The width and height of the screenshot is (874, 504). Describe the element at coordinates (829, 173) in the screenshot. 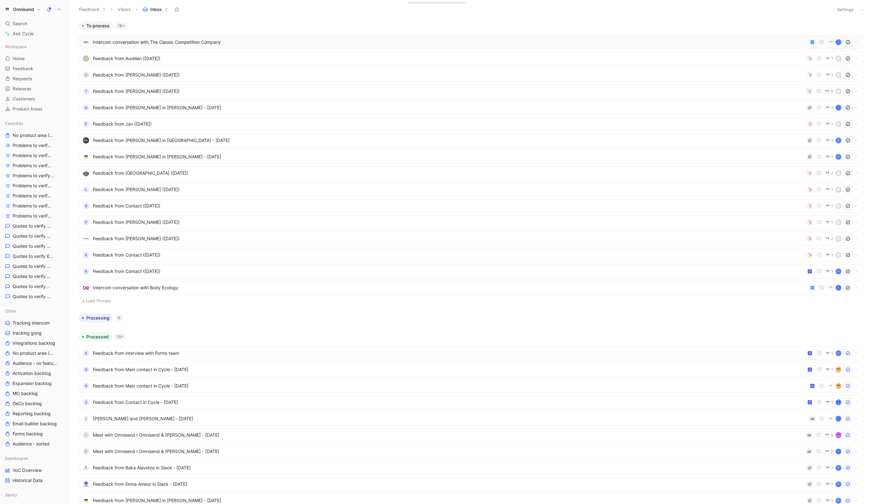

I see `button: 2` at that location.